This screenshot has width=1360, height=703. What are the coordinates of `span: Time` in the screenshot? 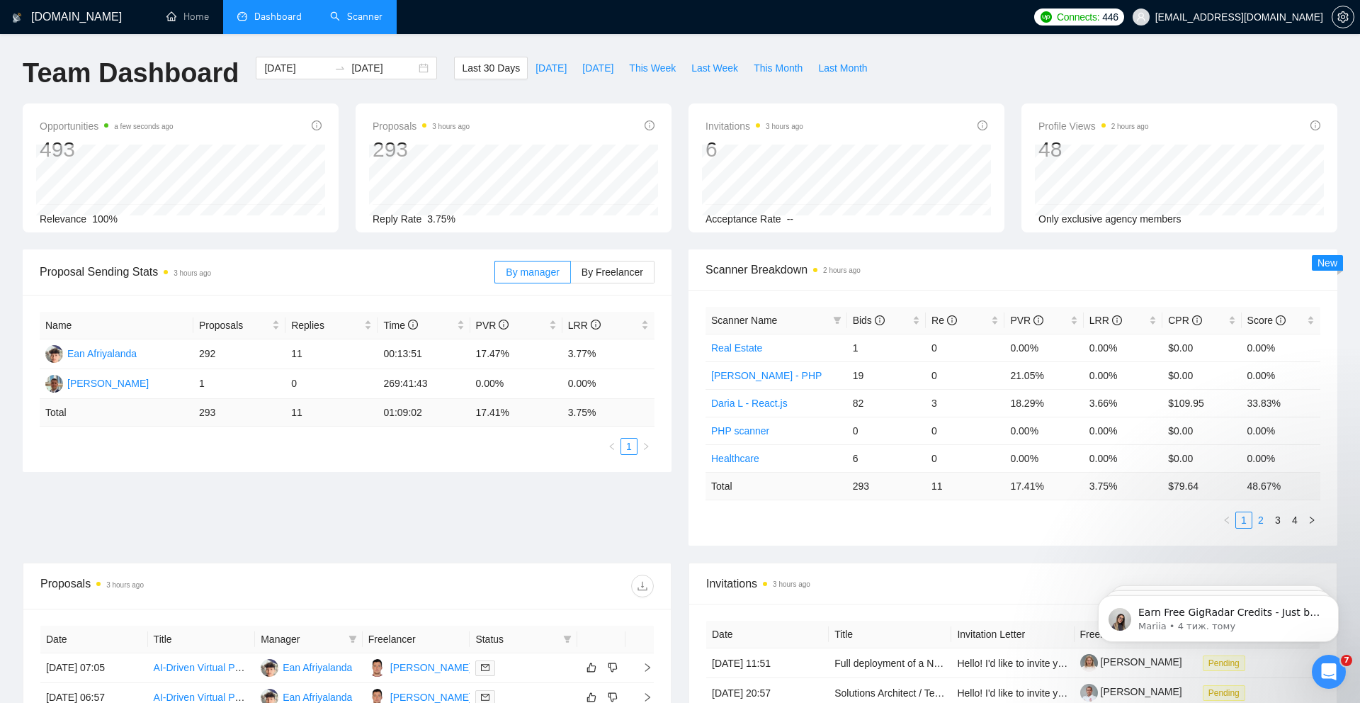 It's located at (400, 325).